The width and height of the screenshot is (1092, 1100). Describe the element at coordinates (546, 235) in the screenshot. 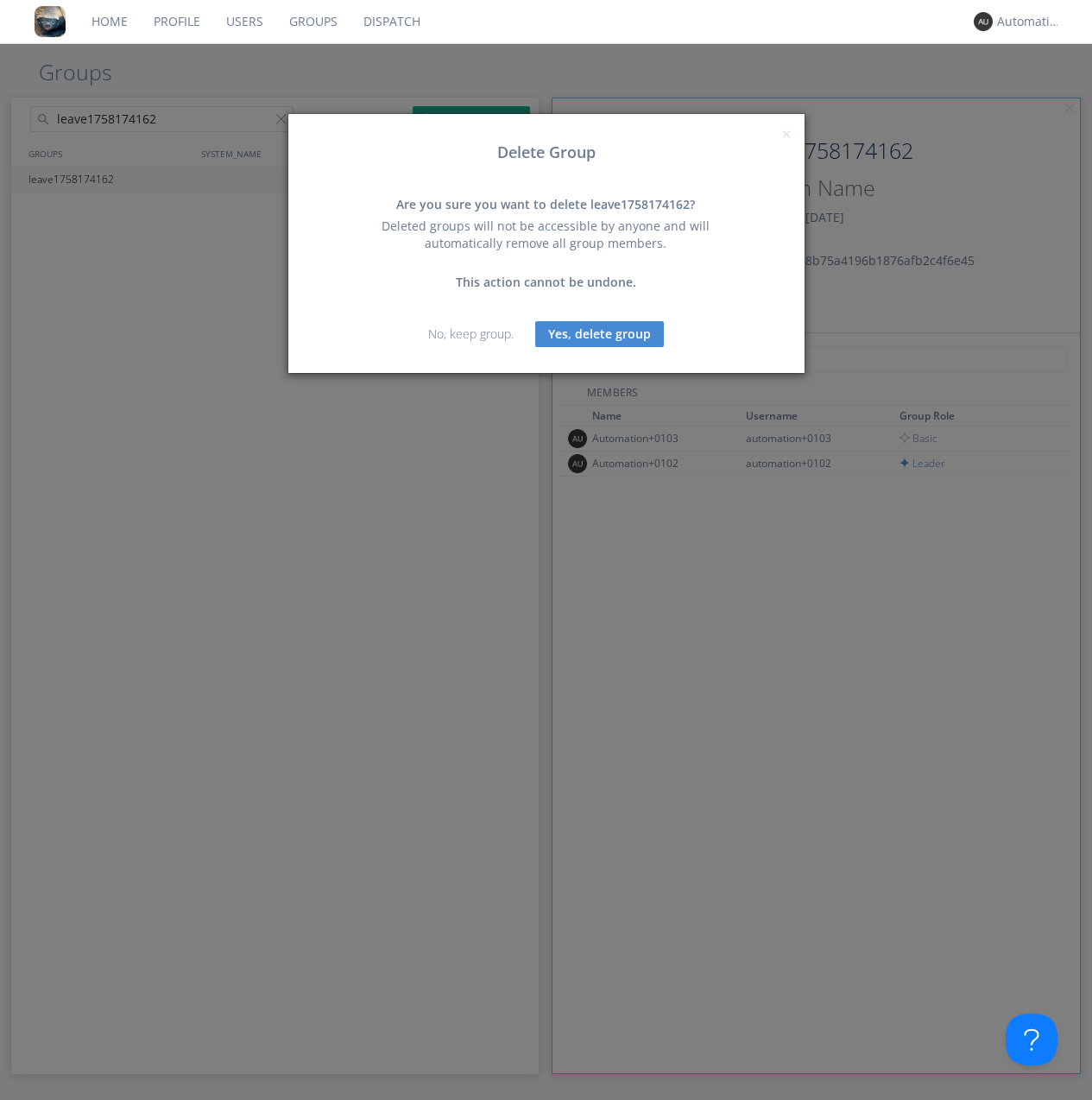

I see `div: Deleted groups will not be accessible by anyone and will automatically remove all group members.` at that location.